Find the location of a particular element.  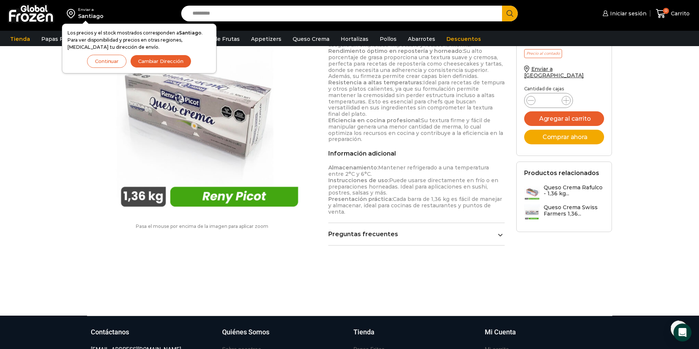

strong: Eficiencia en cocina profesional: is located at coordinates (375, 120).